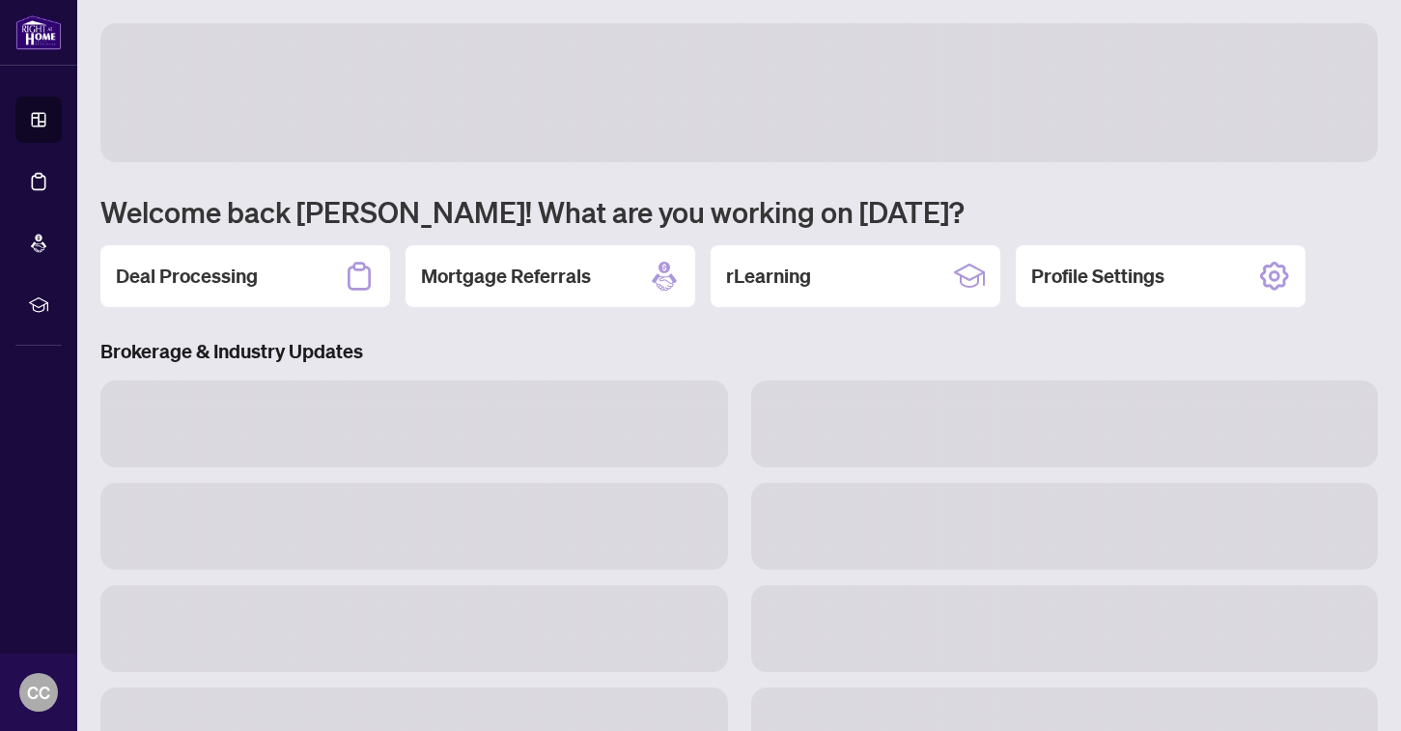 This screenshot has width=1401, height=731. I want to click on h2: rLearning, so click(769, 276).